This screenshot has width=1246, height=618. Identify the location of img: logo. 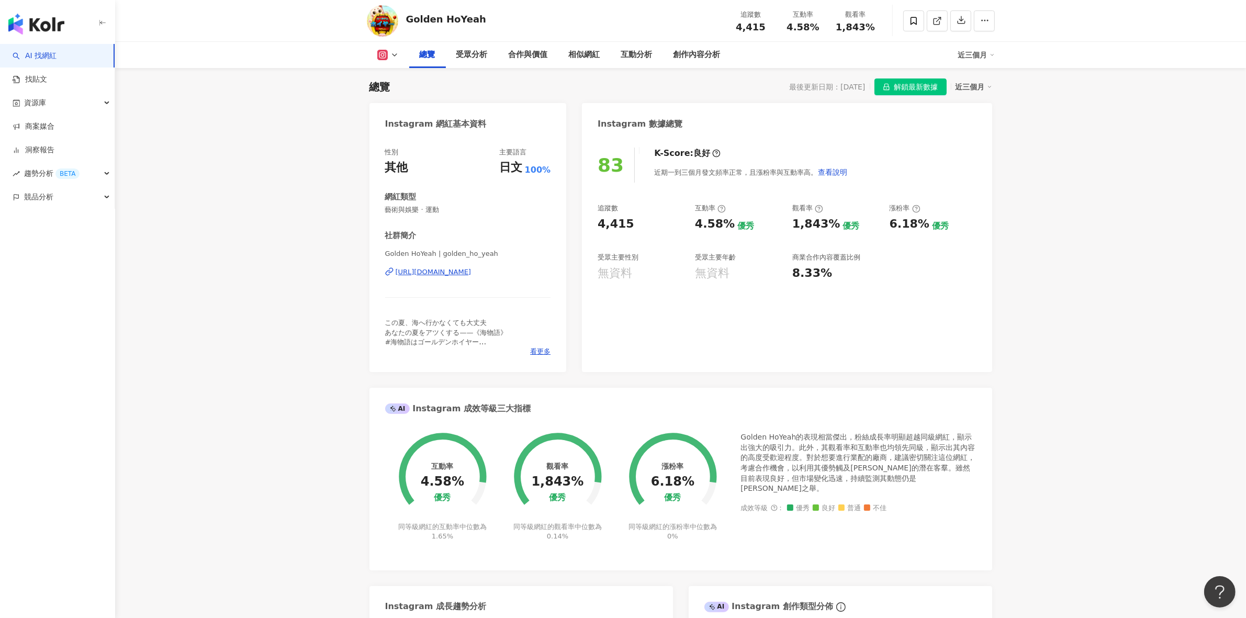
(36, 24).